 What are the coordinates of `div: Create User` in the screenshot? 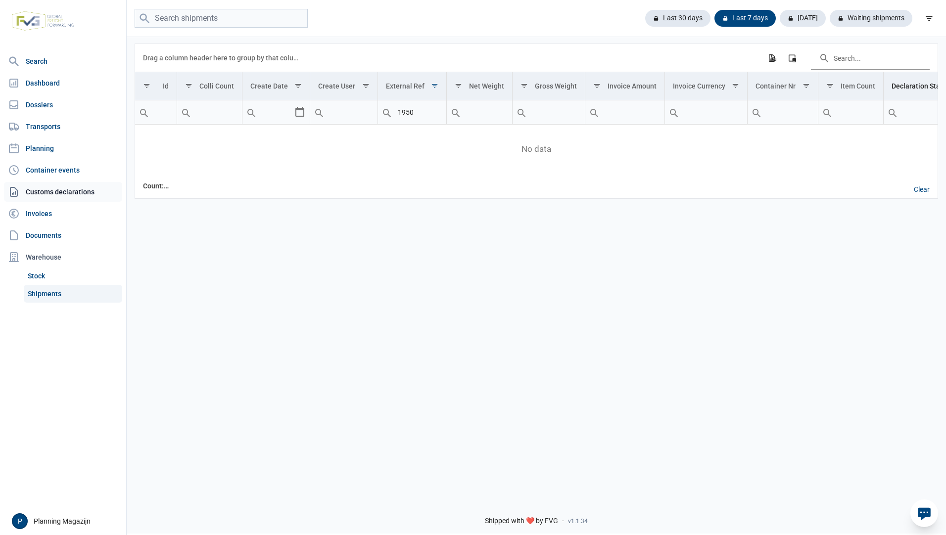 It's located at (336, 86).